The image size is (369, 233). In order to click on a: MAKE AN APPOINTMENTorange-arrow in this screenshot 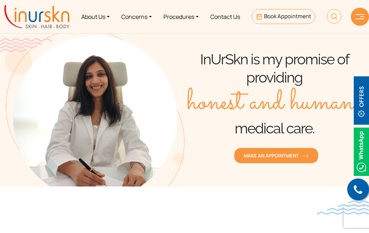, I will do `click(276, 155)`.